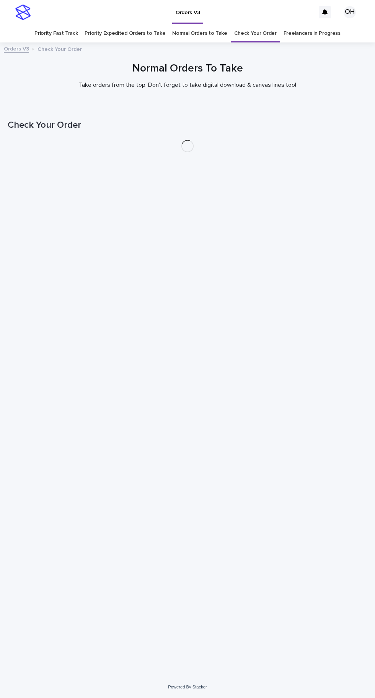 Image resolution: width=375 pixels, height=698 pixels. I want to click on a: Priority Expedited Orders to Take, so click(125, 33).